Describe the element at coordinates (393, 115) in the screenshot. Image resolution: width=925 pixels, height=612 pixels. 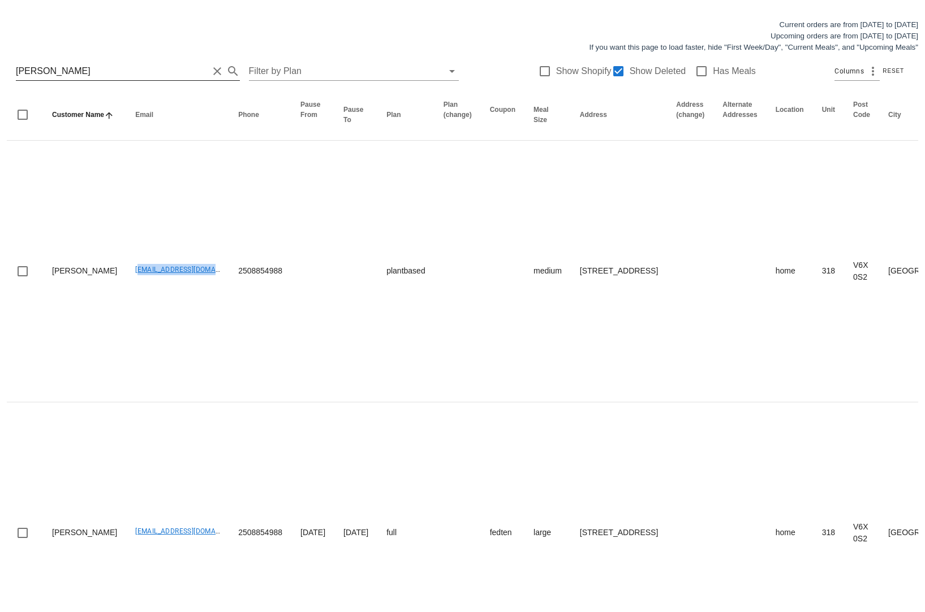
I see `span: Plan` at that location.